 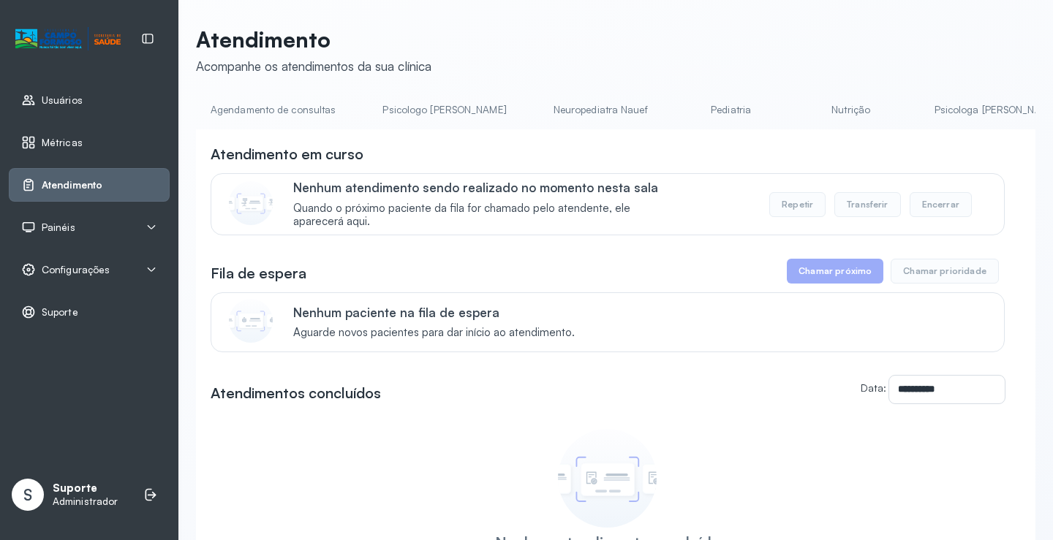 I want to click on a: Pediatria, so click(x=731, y=110).